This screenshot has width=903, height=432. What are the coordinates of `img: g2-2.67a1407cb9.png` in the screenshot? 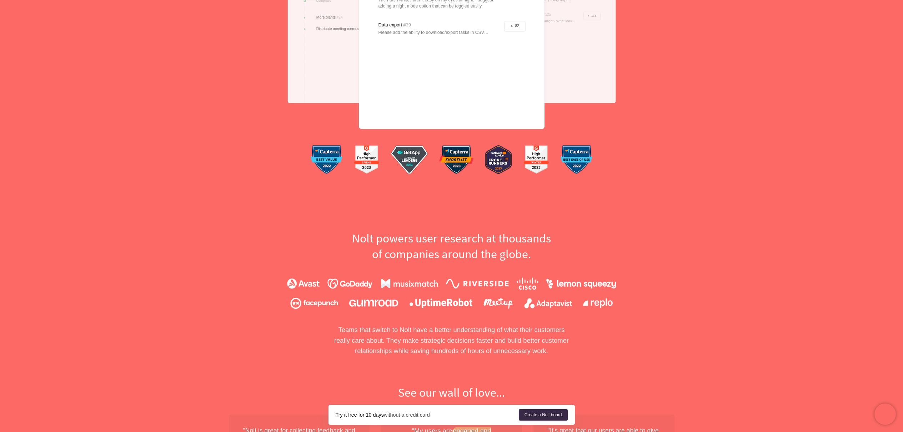 It's located at (536, 160).